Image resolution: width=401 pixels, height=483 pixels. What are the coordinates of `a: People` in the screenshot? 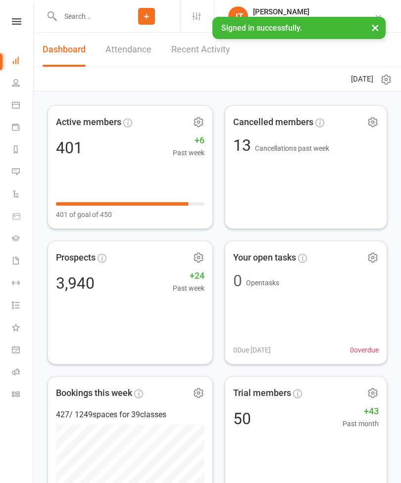 It's located at (23, 84).